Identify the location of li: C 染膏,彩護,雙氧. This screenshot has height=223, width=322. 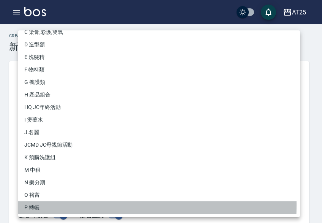
(159, 32).